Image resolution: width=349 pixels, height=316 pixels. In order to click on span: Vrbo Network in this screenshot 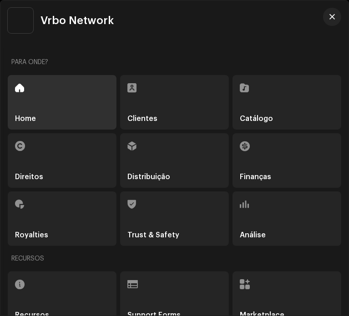, I will do `click(77, 20)`.